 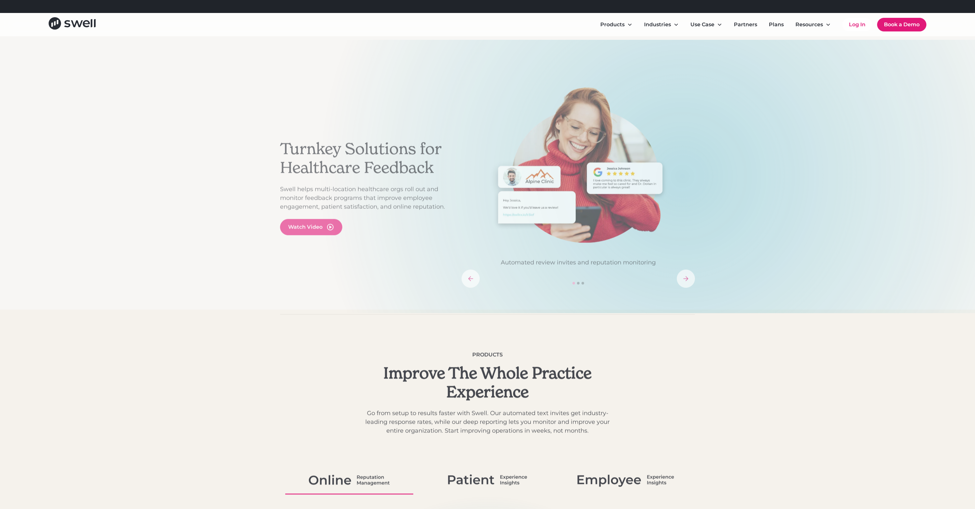 What do you see at coordinates (578, 262) in the screenshot?
I see `p: Automated review invites and reputation monitoring` at bounding box center [578, 262].